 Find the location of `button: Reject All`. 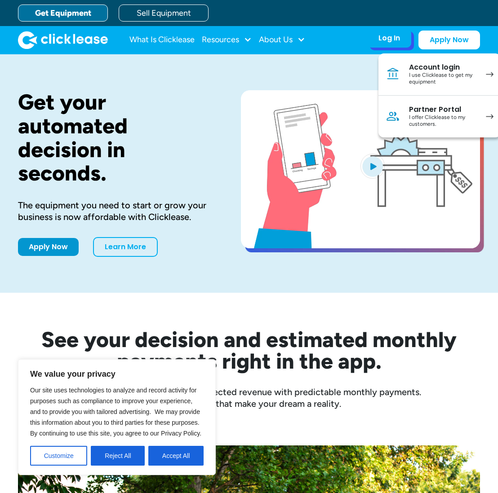

button: Reject All is located at coordinates (118, 456).